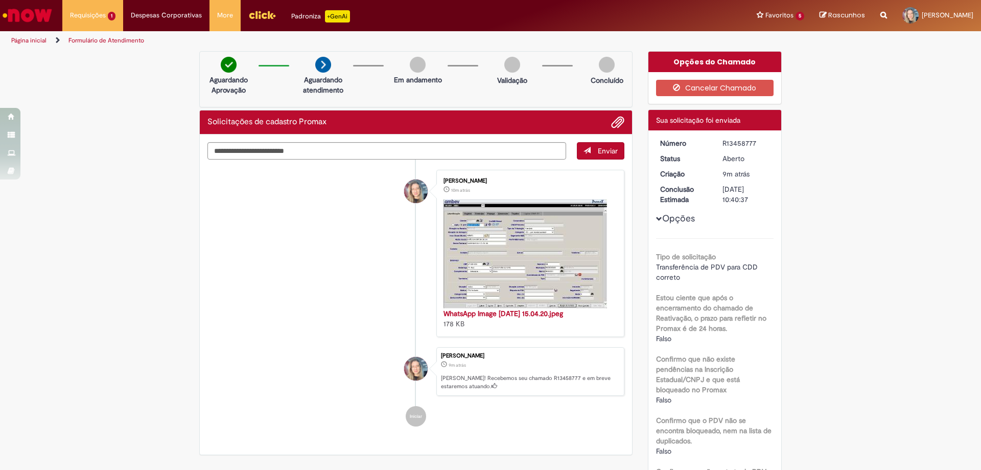  Describe the element at coordinates (708, 272) in the screenshot. I see `span: Transferência de PDV para CDD correto` at that location.